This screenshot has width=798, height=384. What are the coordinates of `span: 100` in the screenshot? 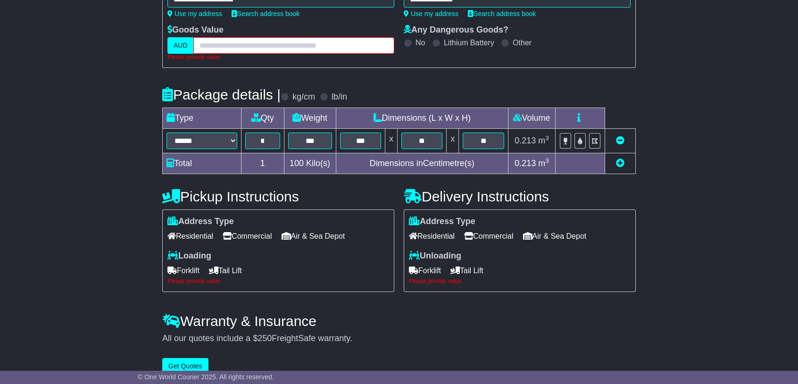 It's located at (297, 163).